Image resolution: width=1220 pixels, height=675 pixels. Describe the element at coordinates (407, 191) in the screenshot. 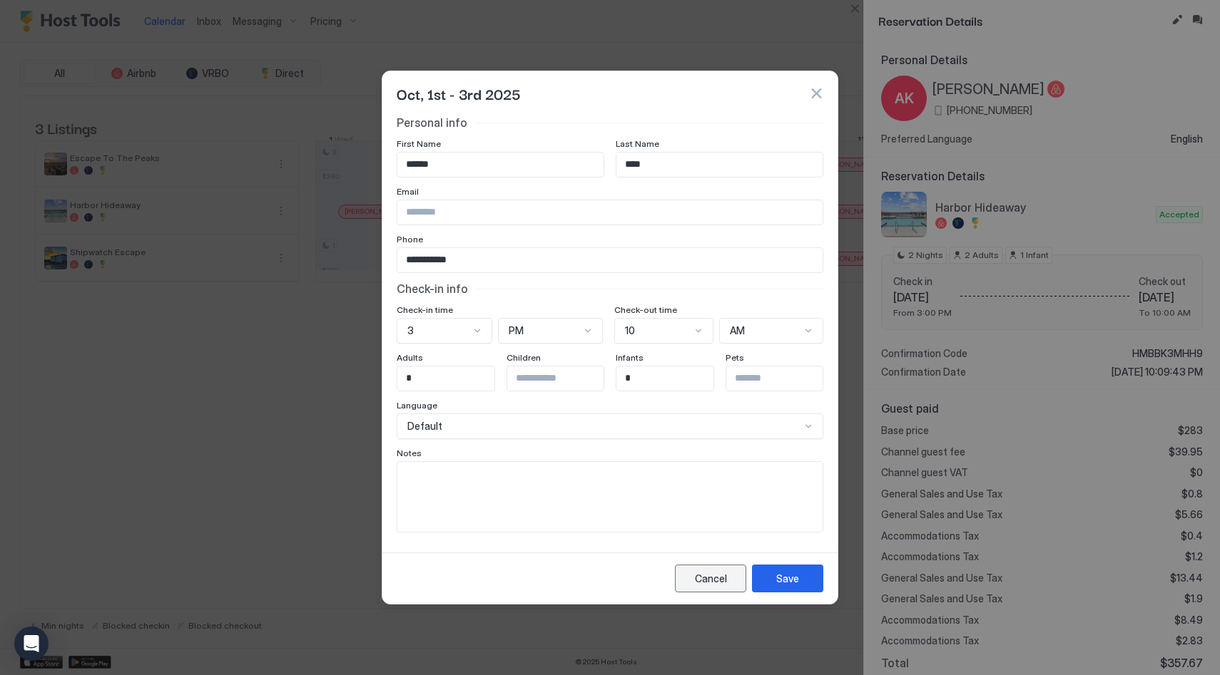

I see `span: Email` at that location.